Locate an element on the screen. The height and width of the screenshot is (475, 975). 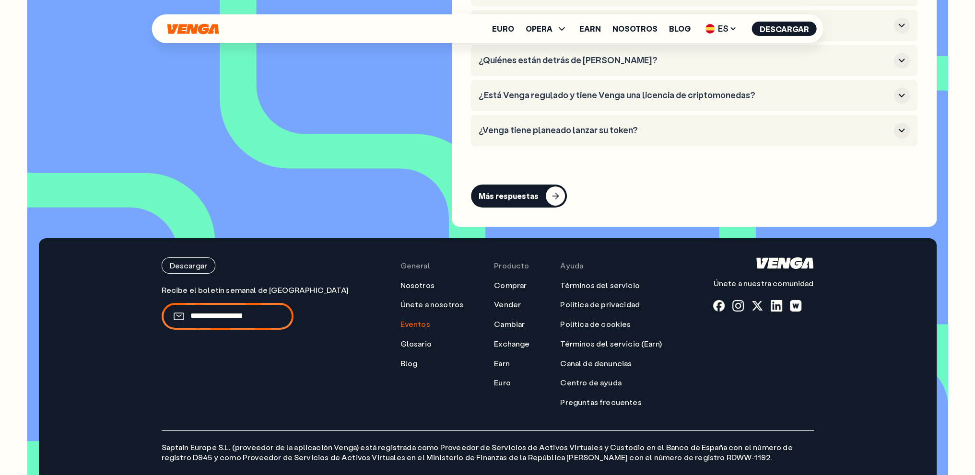
a: Vender is located at coordinates (508, 305).